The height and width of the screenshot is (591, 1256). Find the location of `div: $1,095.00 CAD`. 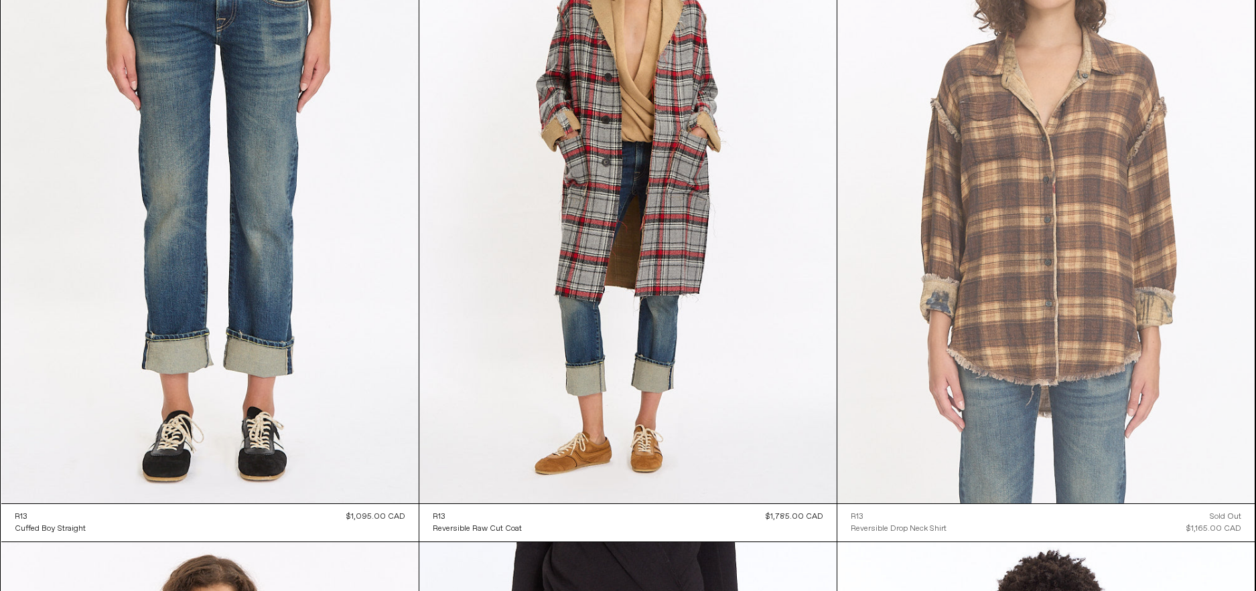

div: $1,095.00 CAD is located at coordinates (376, 517).